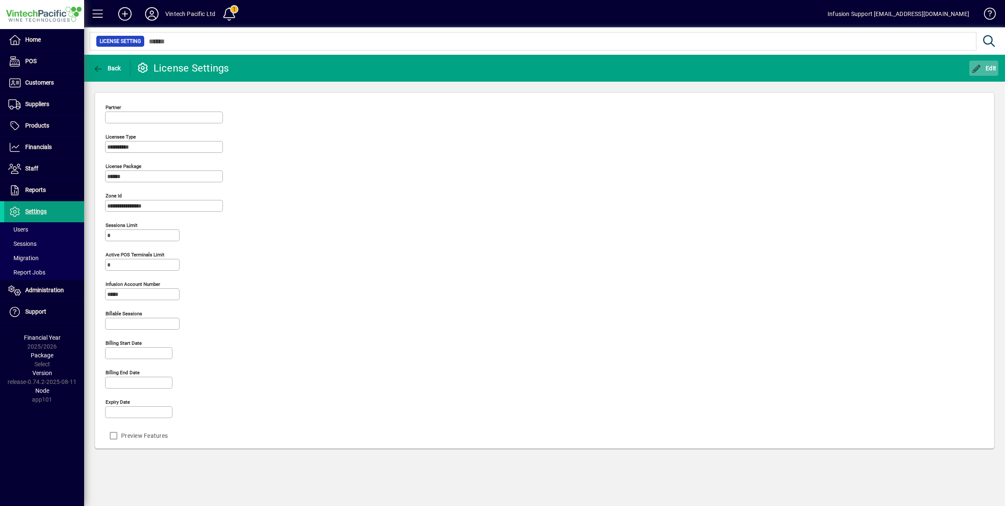  Describe the element at coordinates (31, 61) in the screenshot. I see `span: POS` at that location.